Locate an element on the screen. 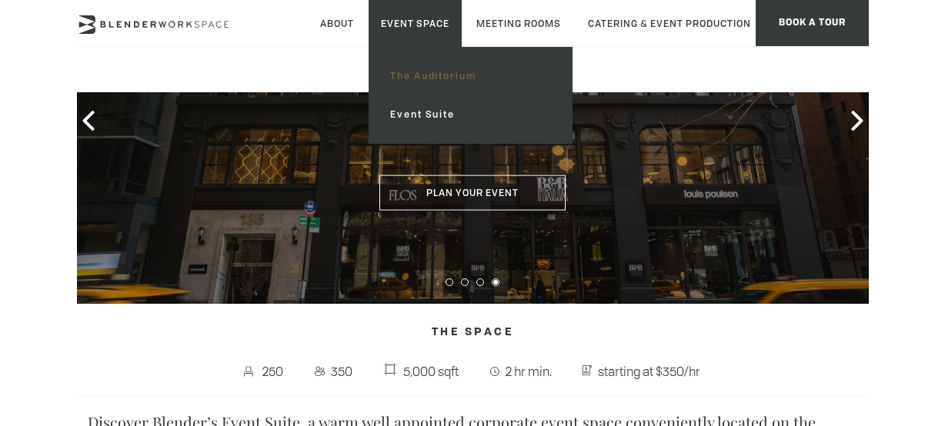 Image resolution: width=945 pixels, height=426 pixels. span: starting at $350/hr is located at coordinates (649, 372).